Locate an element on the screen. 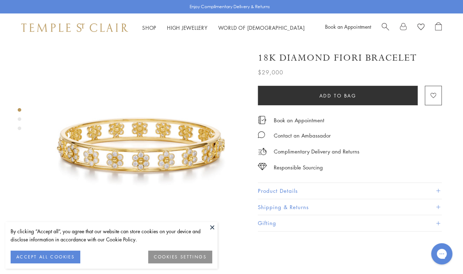  button: Product Details is located at coordinates (350, 190).